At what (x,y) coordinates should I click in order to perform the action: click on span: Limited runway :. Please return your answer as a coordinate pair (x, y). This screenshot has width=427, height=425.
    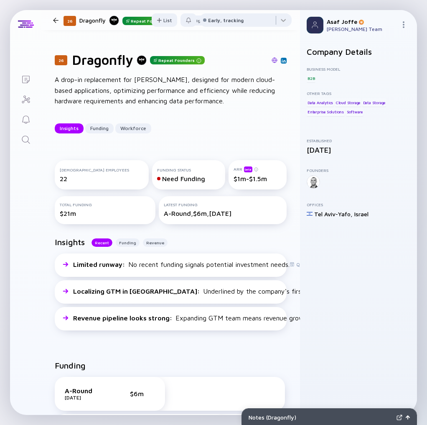
    Looking at the image, I should click on (100, 264).